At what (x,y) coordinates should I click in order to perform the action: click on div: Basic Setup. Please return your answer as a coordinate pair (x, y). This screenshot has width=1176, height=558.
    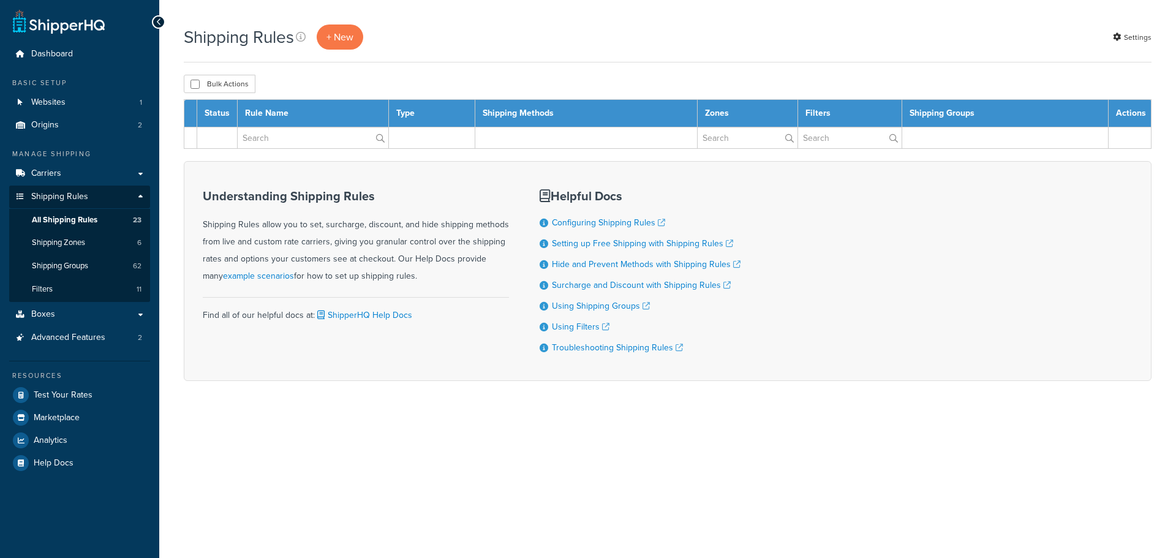
    Looking at the image, I should click on (80, 83).